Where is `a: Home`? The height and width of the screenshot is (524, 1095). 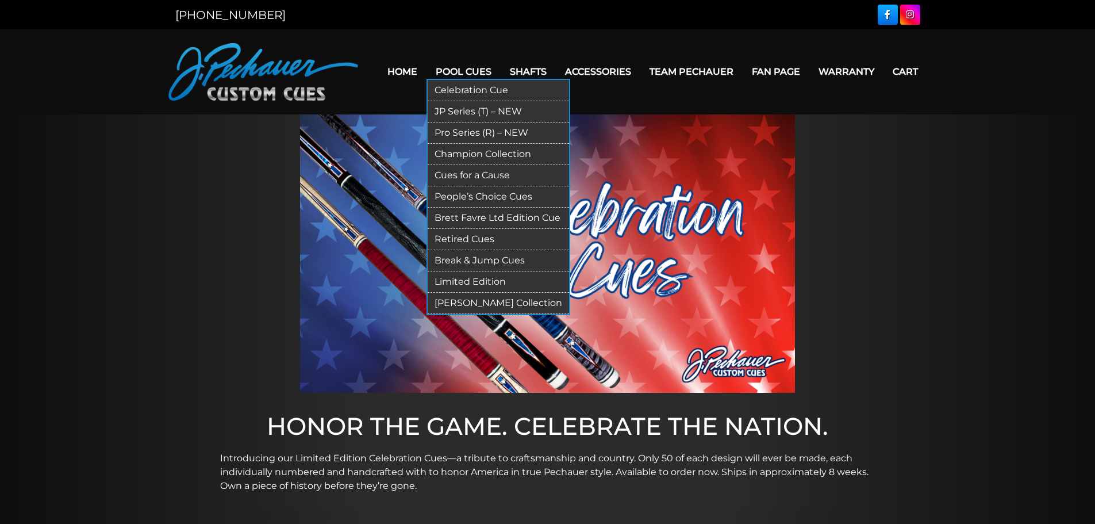
a: Home is located at coordinates (402, 71).